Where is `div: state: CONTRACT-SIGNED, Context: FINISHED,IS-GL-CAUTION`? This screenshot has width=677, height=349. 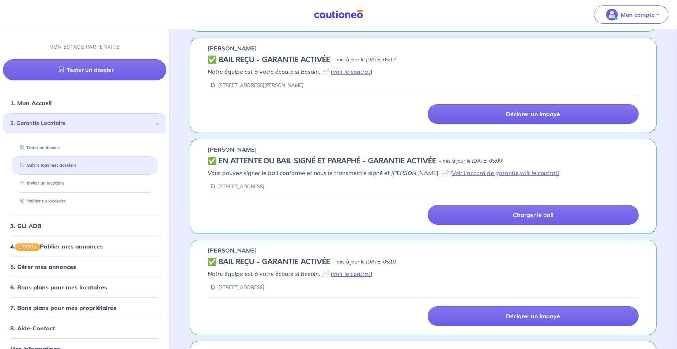
div: state: CONTRACT-SIGNED, Context: FINISHED,IS-GL-CAUTION is located at coordinates (423, 161).